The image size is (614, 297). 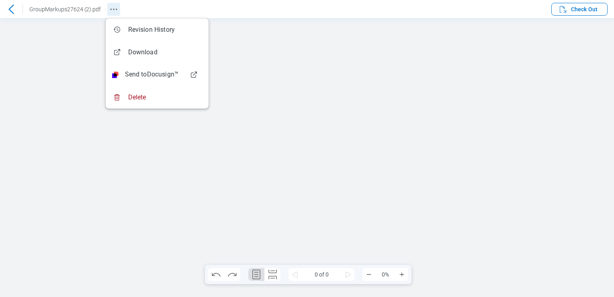 I want to click on button: Undo, so click(x=216, y=274).